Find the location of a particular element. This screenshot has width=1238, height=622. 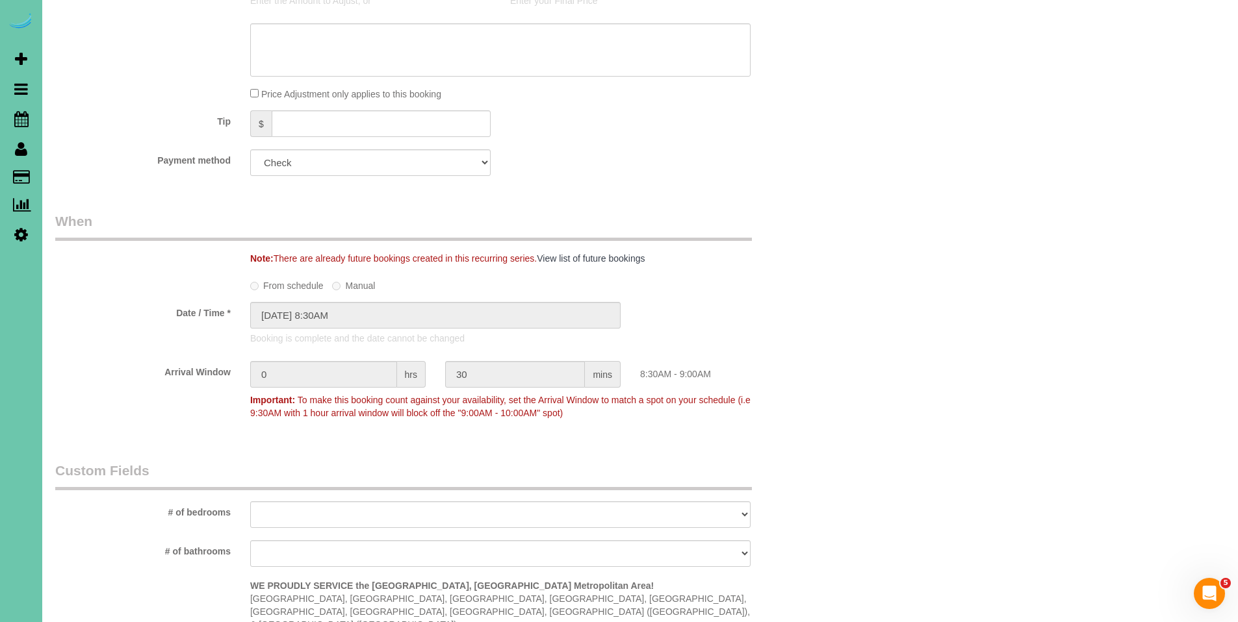

a: Automaid Logo is located at coordinates (21, 22).